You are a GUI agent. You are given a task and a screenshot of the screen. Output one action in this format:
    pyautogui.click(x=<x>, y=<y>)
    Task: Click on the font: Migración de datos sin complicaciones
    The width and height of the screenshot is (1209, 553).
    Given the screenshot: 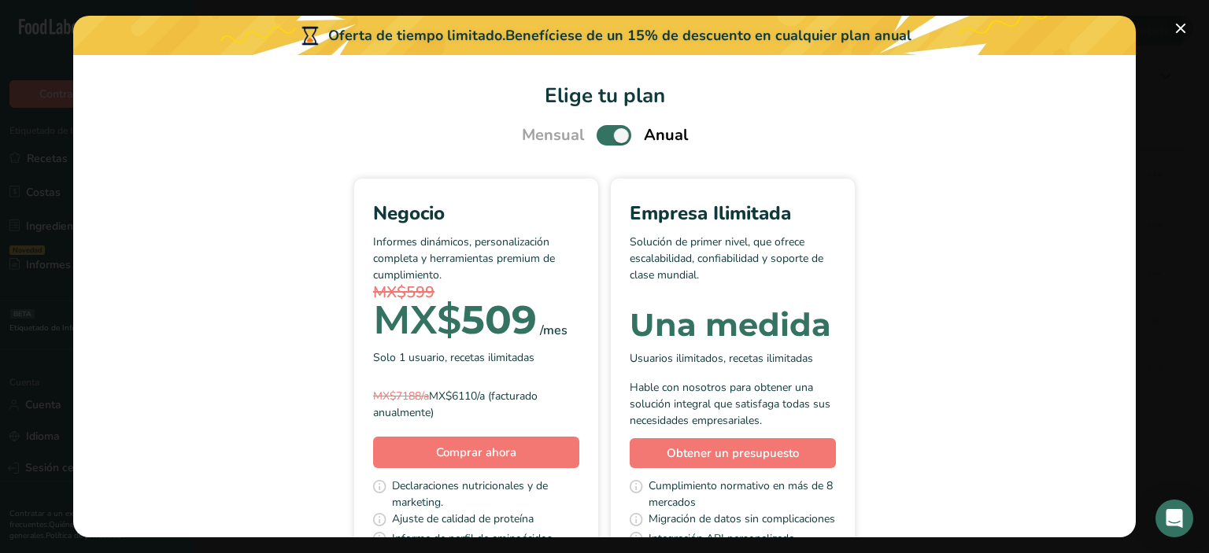 What is the action you would take?
    pyautogui.click(x=742, y=519)
    